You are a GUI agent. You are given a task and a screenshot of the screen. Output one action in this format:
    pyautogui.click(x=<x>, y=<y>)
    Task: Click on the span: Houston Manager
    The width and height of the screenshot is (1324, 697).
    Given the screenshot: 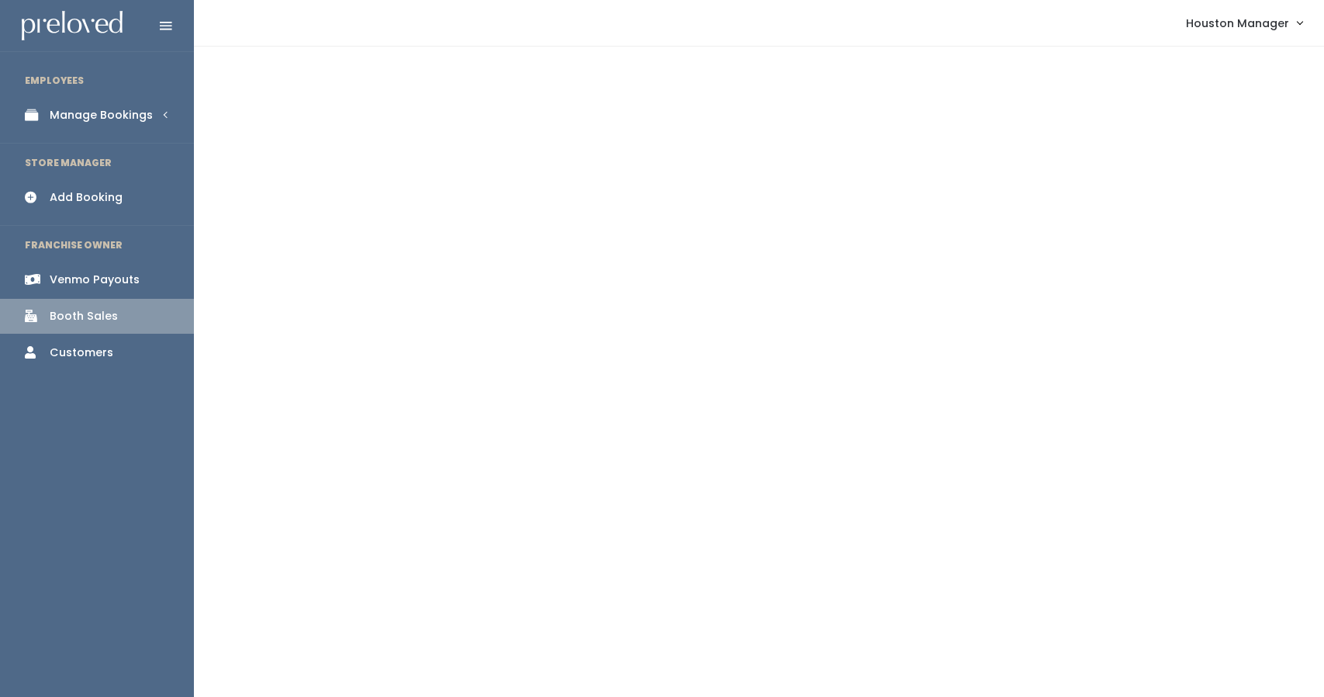 What is the action you would take?
    pyautogui.click(x=1237, y=23)
    